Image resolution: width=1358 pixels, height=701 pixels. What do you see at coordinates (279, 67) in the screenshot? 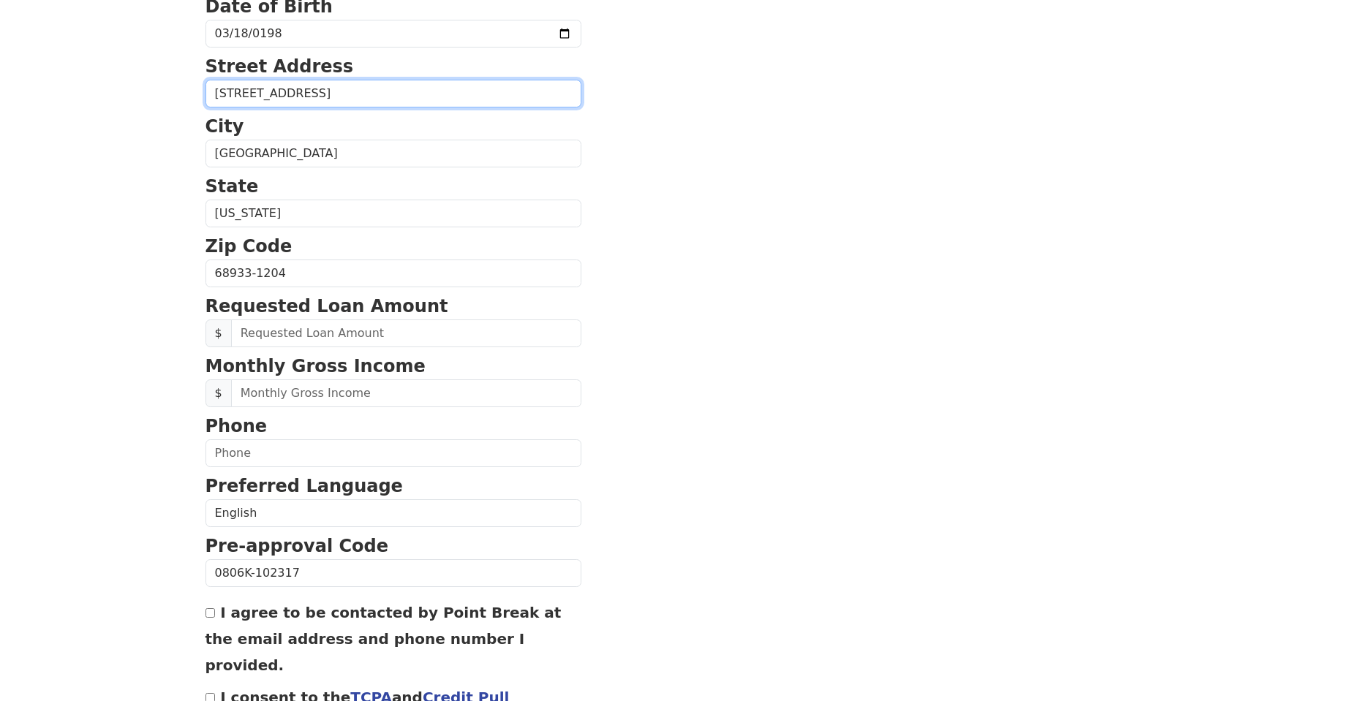
I see `strong: Street Address` at bounding box center [279, 67].